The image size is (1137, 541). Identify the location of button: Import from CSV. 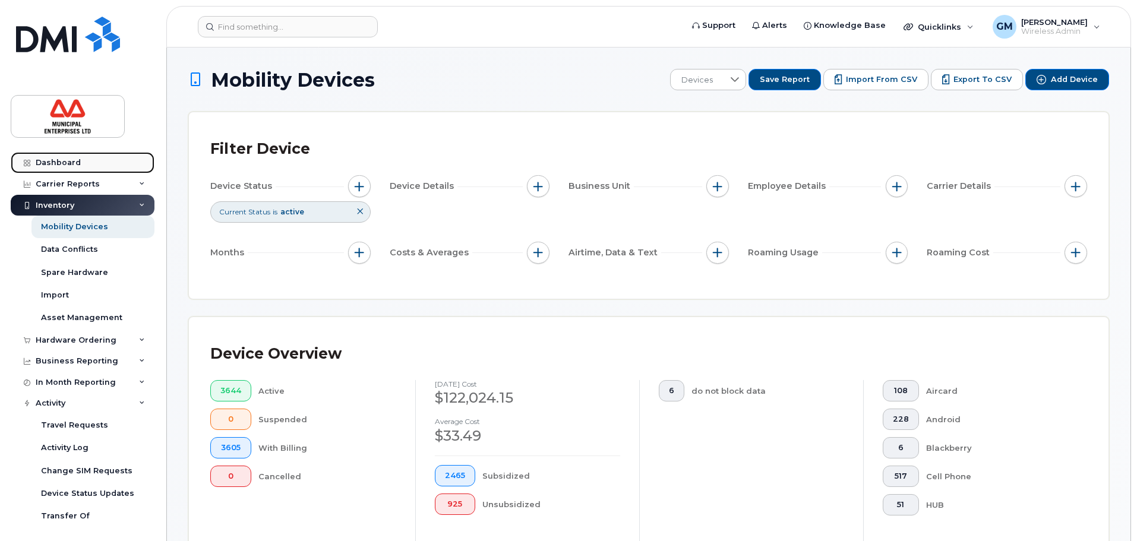
(876, 80).